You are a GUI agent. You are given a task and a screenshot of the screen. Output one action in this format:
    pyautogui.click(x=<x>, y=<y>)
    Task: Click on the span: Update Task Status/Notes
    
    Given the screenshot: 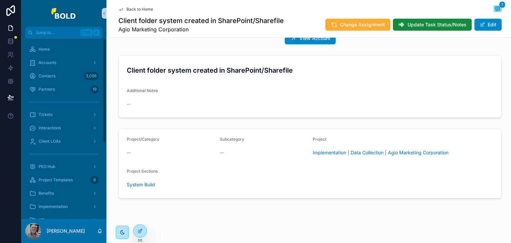 What is the action you would take?
    pyautogui.click(x=437, y=25)
    